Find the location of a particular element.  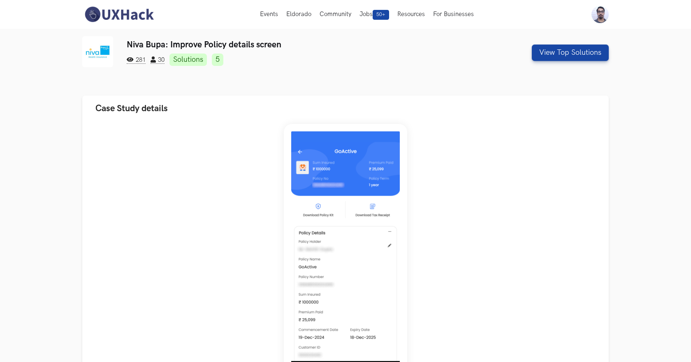

img: Your profile pic is located at coordinates (600, 14).